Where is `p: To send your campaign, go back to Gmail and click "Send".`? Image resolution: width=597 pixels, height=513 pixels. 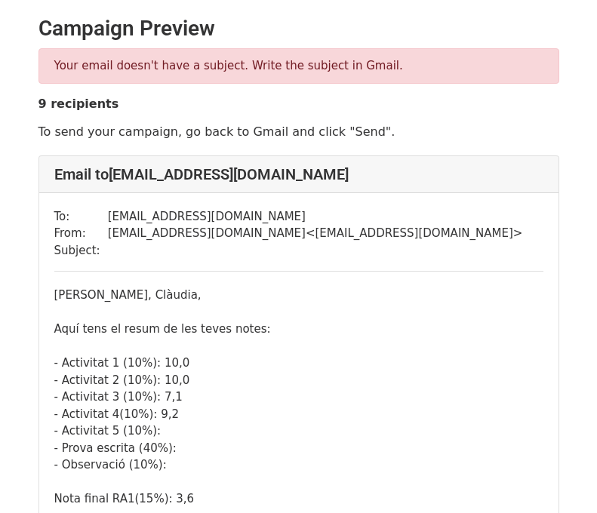 p: To send your campaign, go back to Gmail and click "Send". is located at coordinates (299, 131).